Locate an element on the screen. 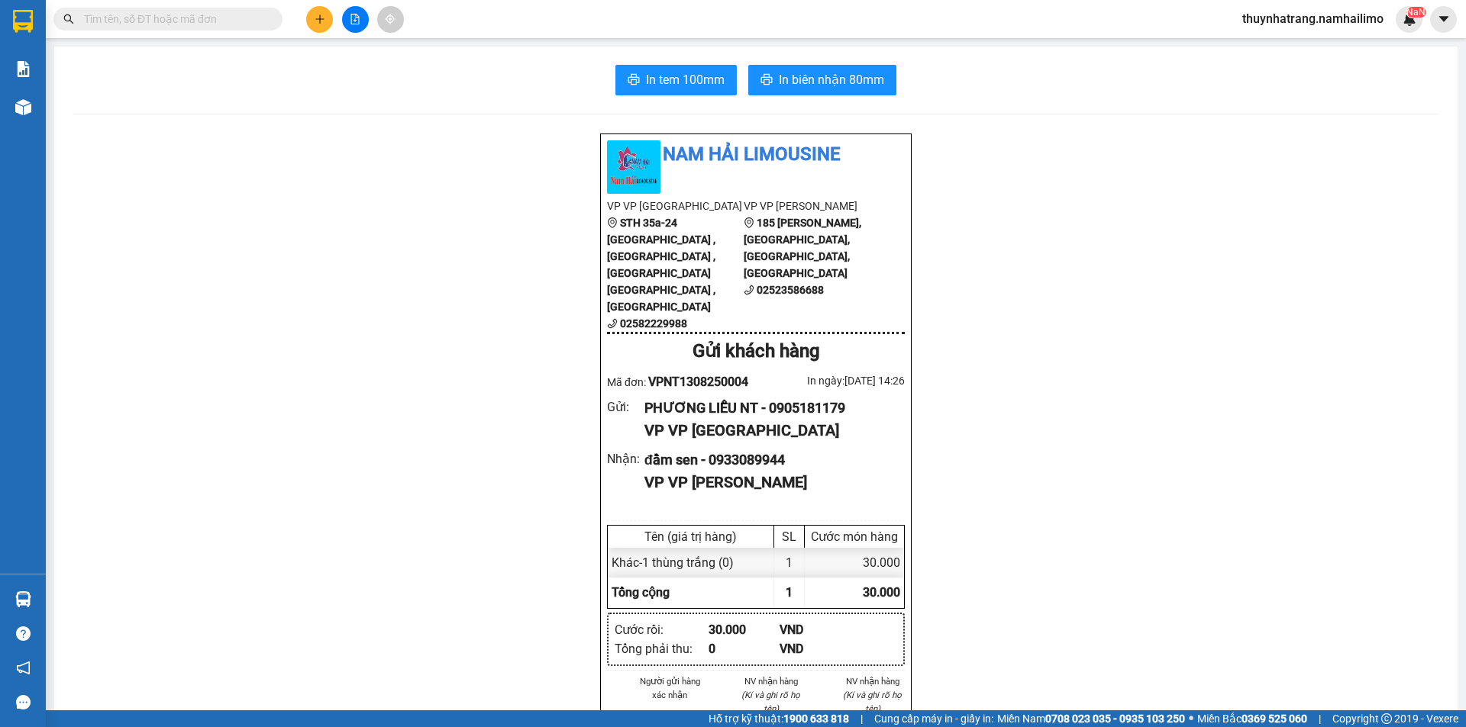 The height and width of the screenshot is (727, 1466). span: Khác - 1 thùng trắng (0) is located at coordinates (673, 563).